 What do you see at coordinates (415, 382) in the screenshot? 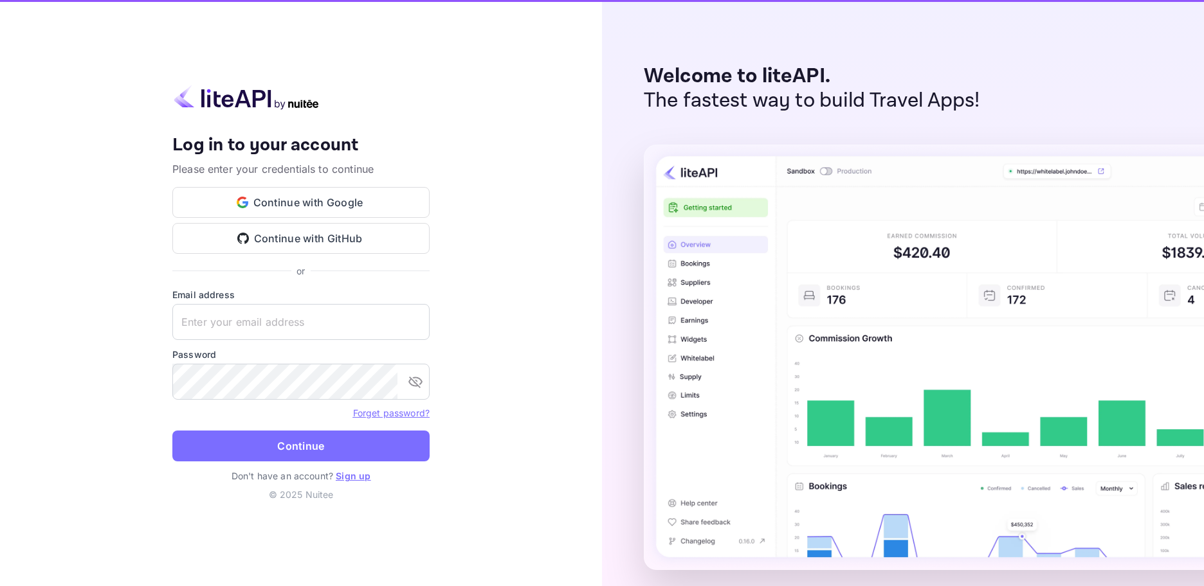
I see `button: toggle password visibility` at bounding box center [415, 382].